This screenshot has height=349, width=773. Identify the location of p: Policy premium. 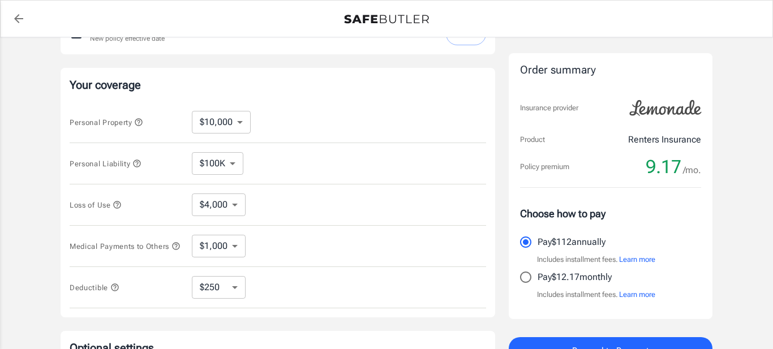
(544, 167).